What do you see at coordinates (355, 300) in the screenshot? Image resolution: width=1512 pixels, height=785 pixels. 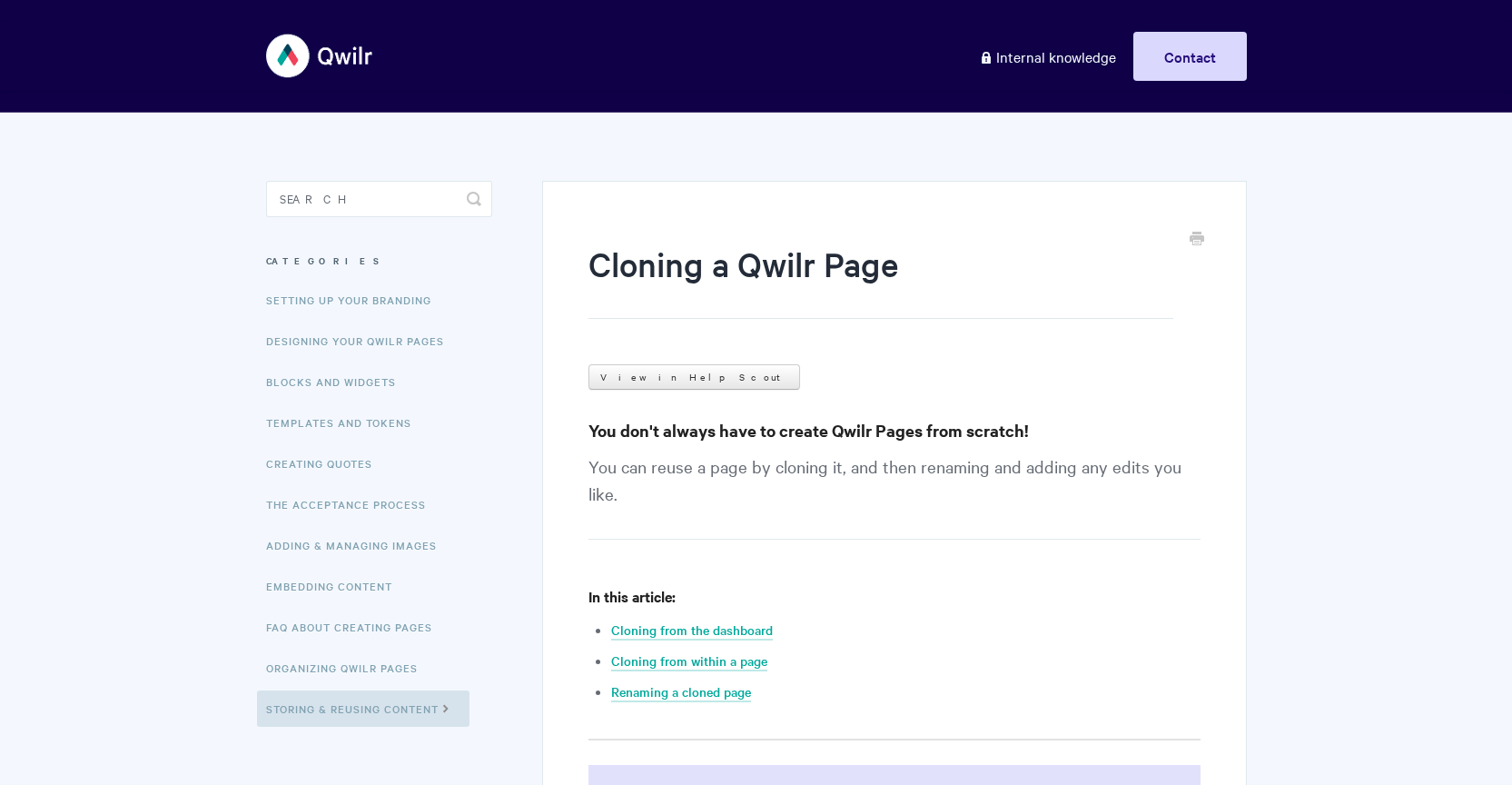 I see `a: Setting up your Branding` at bounding box center [355, 300].